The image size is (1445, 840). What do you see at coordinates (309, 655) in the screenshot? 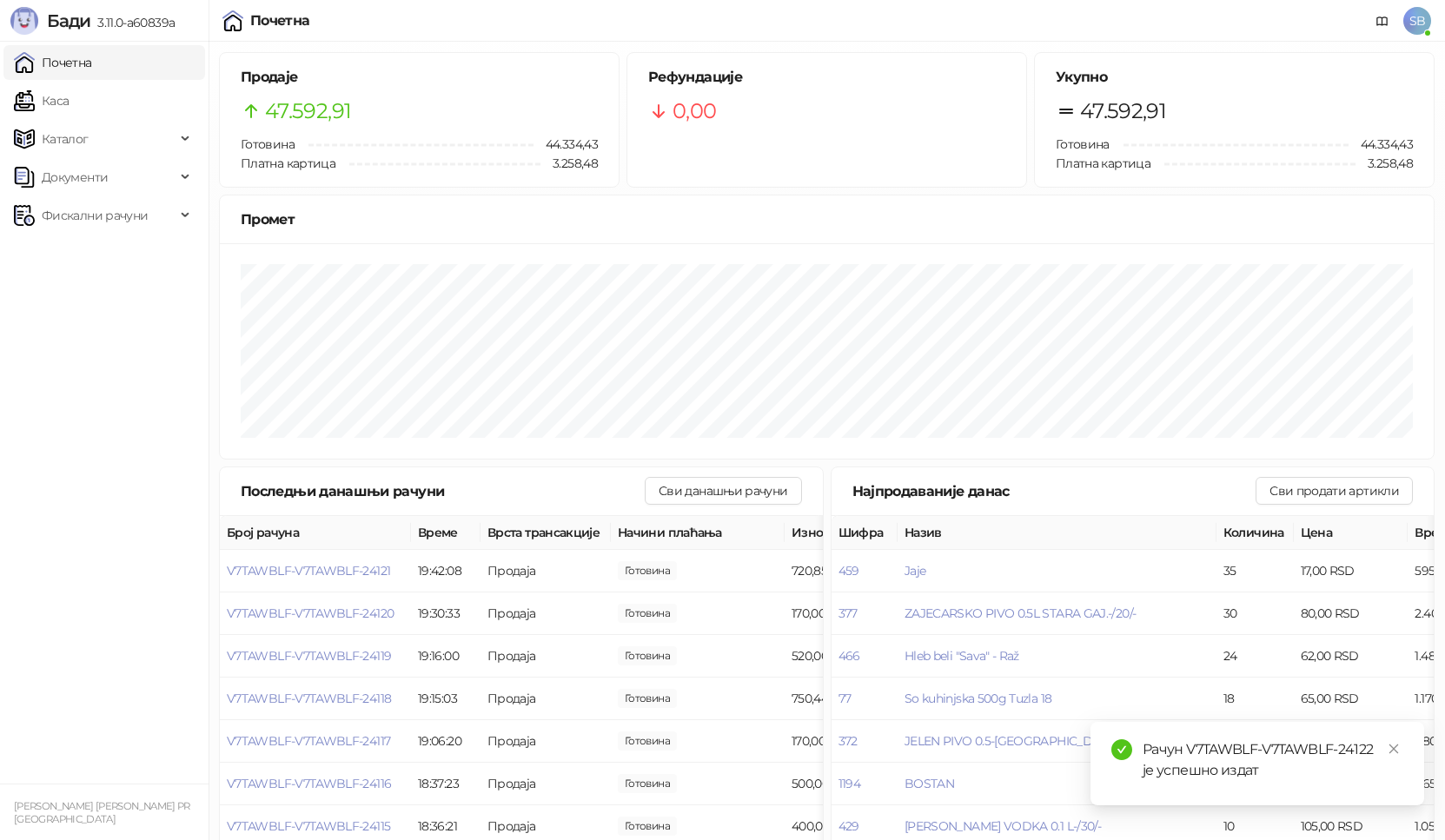
I see `span: V7TAWBLF-V7TAWBLF-24119` at bounding box center [309, 655].